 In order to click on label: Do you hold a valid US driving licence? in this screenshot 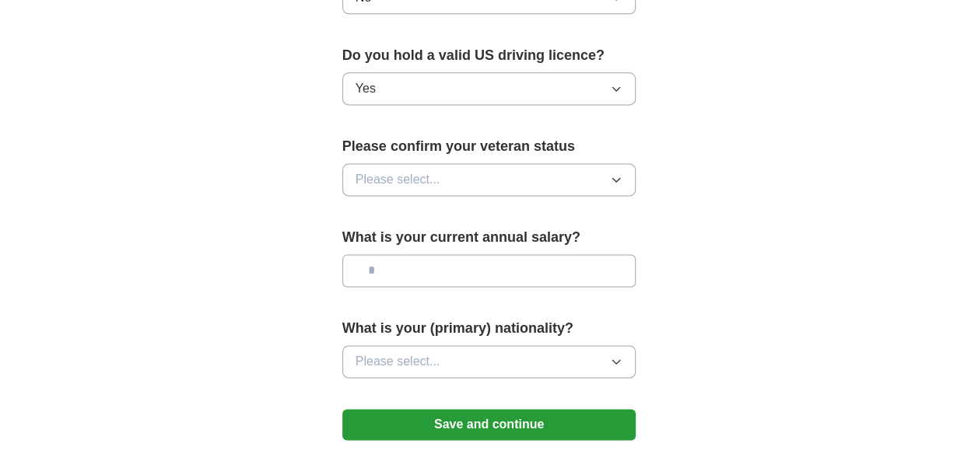, I will do `click(489, 55)`.